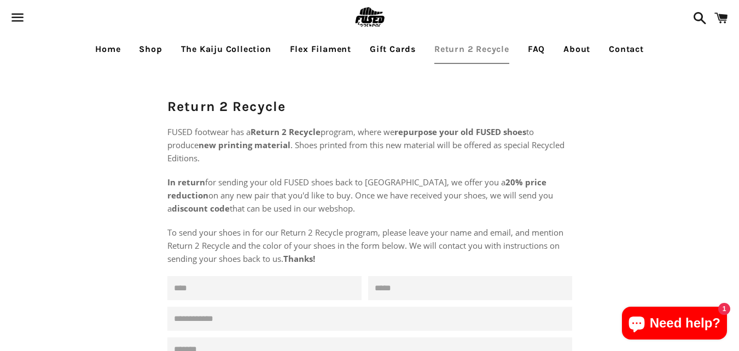  What do you see at coordinates (108, 49) in the screenshot?
I see `a: Home` at bounding box center [108, 49].